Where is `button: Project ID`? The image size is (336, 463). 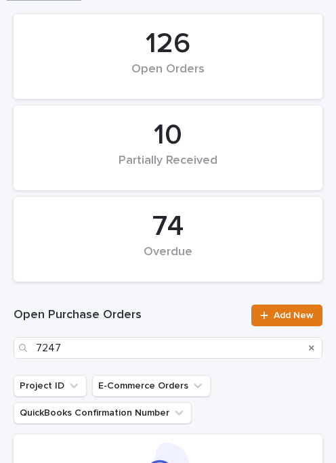 button: Project ID is located at coordinates (50, 386).